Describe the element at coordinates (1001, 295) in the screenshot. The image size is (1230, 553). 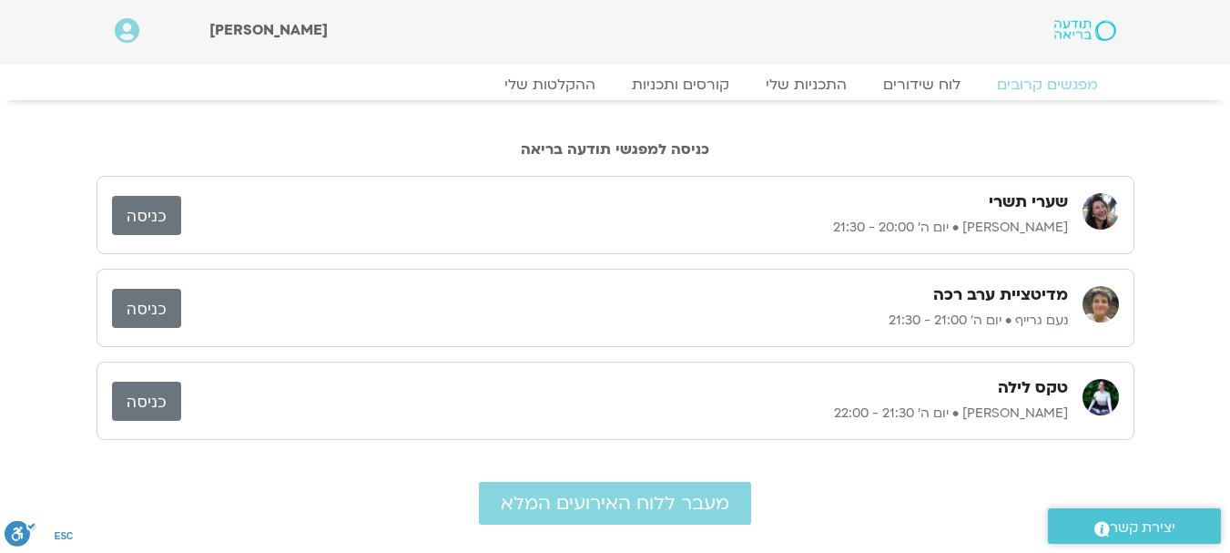
I see `h3: מדיטציית ערב רכה` at that location.